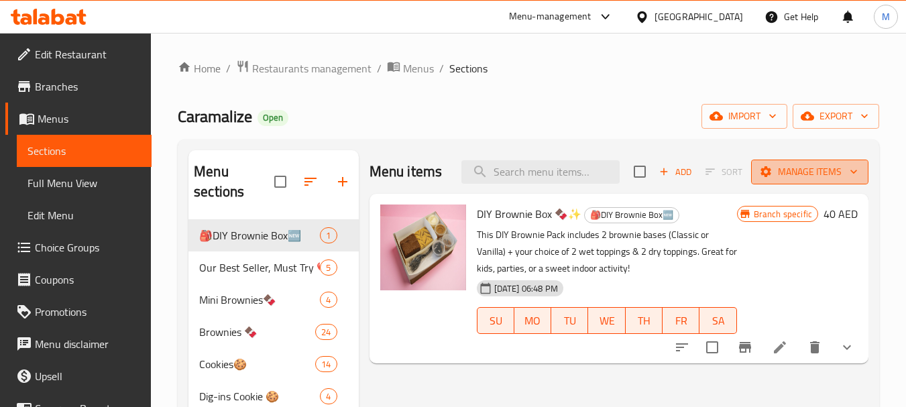  I want to click on span: TH, so click(644, 321).